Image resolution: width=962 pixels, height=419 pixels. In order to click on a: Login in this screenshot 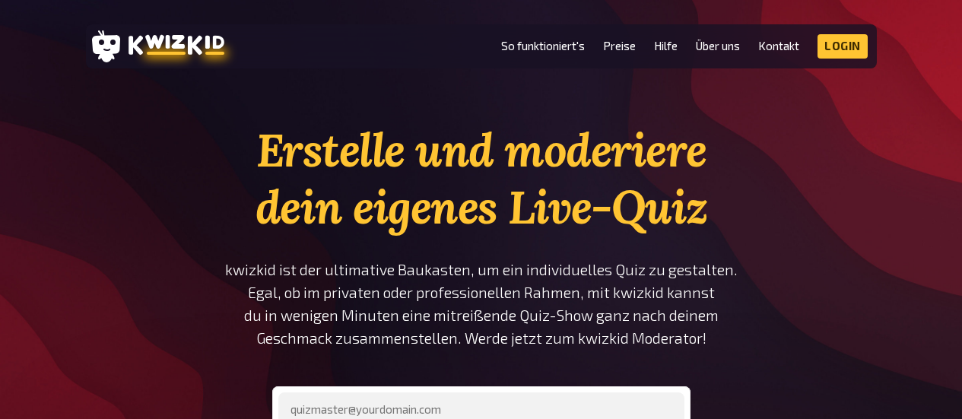, I will do `click(842, 46)`.